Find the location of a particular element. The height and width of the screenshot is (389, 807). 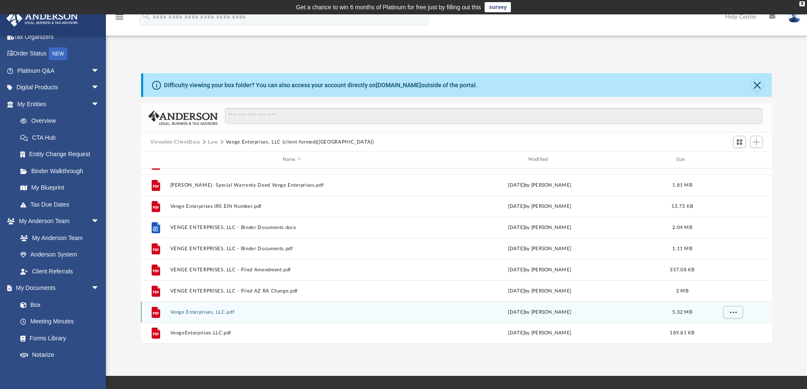

a: Anderson System is located at coordinates (60, 255).